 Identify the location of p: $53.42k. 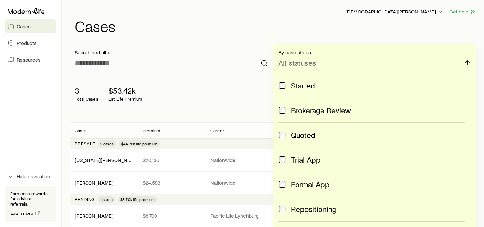
(125, 91).